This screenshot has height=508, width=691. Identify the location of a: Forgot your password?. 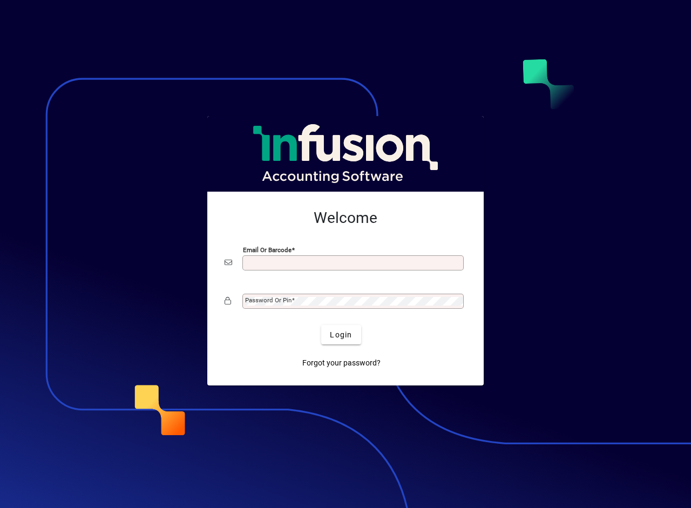
(341, 363).